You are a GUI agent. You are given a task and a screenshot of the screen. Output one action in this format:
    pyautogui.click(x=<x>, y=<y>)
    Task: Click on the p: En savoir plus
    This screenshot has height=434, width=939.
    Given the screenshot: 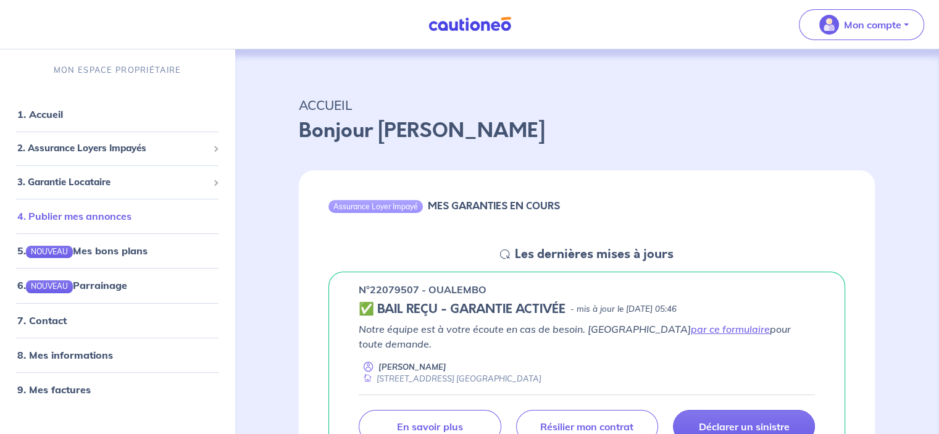 What is the action you would take?
    pyautogui.click(x=430, y=427)
    